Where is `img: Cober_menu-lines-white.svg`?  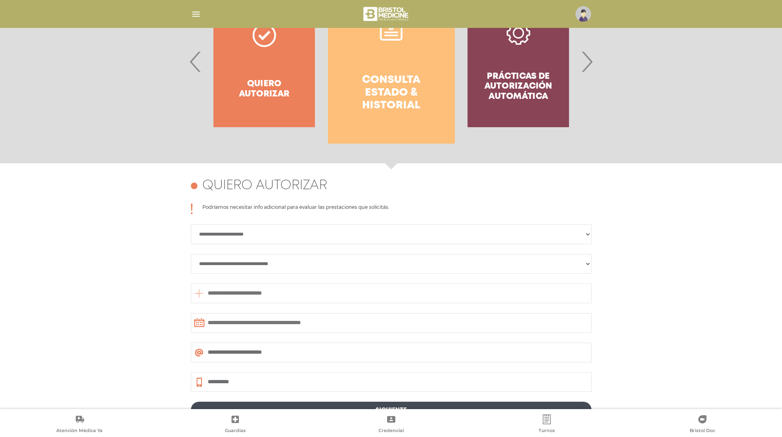
img: Cober_menu-lines-white.svg is located at coordinates (196, 14).